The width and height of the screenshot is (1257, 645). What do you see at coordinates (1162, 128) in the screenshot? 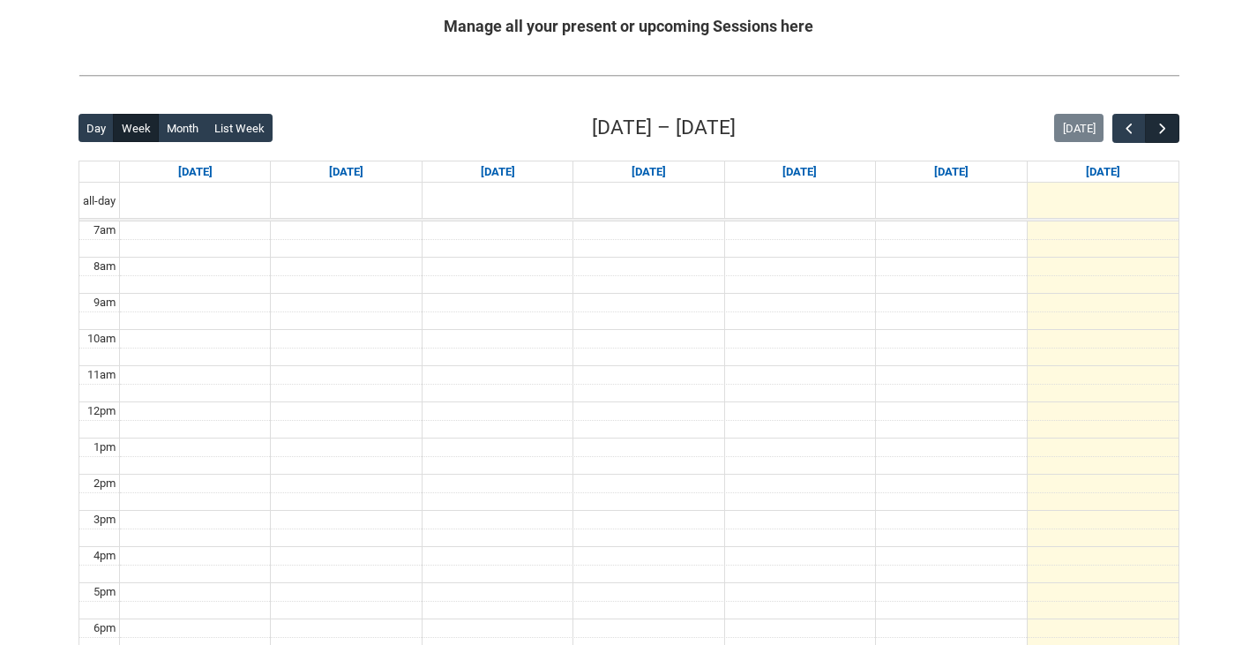
I see `button: Next Week` at bounding box center [1162, 128].